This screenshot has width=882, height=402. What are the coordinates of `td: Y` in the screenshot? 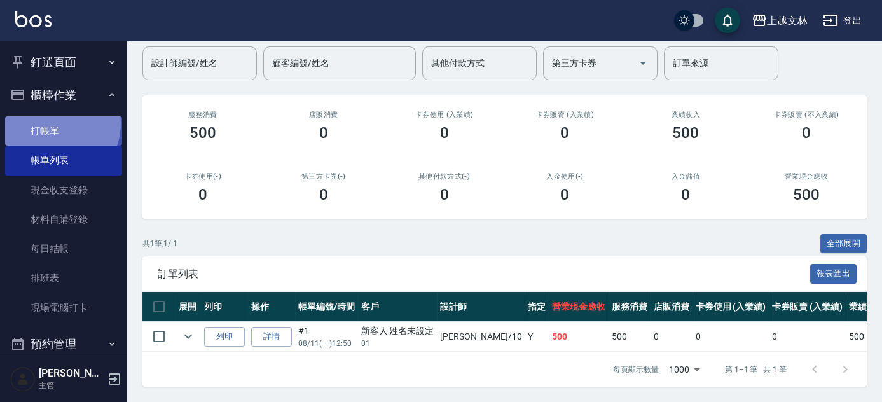 It's located at (537, 337).